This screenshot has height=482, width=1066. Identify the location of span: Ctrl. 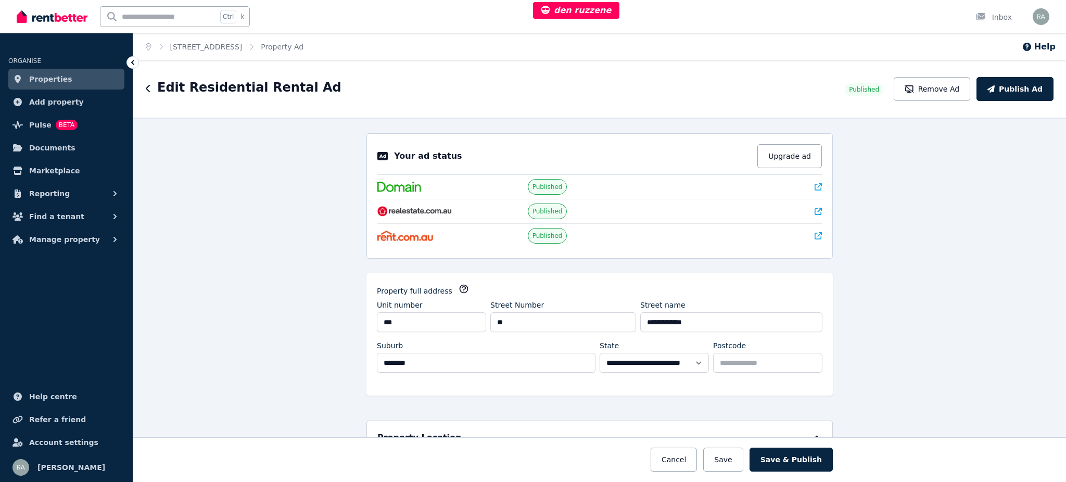
(228, 17).